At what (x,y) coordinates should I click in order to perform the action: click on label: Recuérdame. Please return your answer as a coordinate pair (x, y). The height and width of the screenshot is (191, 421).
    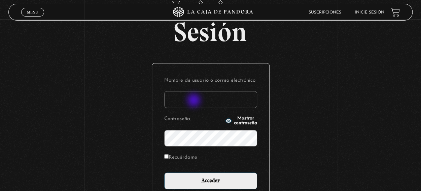
    Looking at the image, I should click on (181, 157).